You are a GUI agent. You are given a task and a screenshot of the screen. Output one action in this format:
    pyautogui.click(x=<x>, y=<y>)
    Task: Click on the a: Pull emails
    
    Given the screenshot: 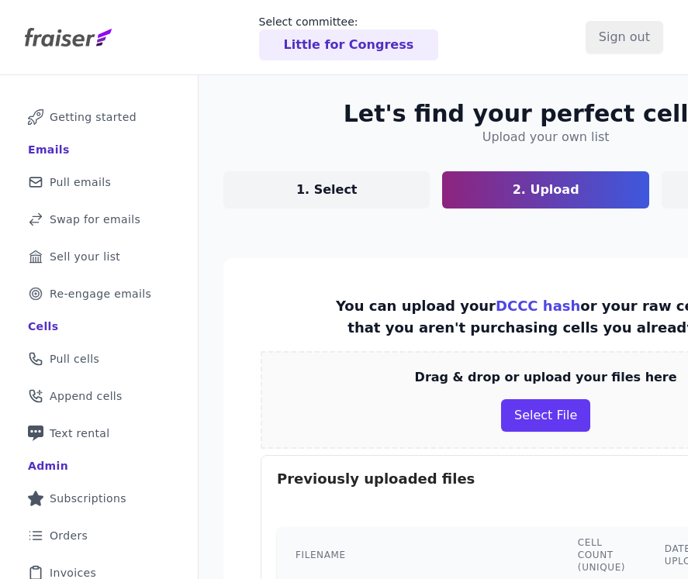 What is the action you would take?
    pyautogui.click(x=99, y=182)
    